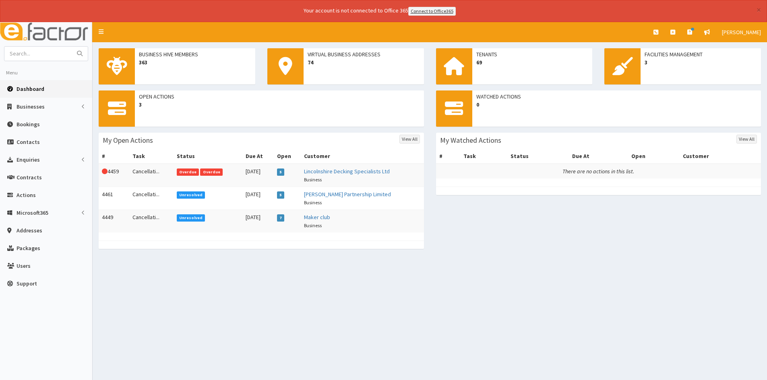 The height and width of the screenshot is (380, 767). I want to click on a: Lincolnshire Decking Specialists Ltd, so click(346, 171).